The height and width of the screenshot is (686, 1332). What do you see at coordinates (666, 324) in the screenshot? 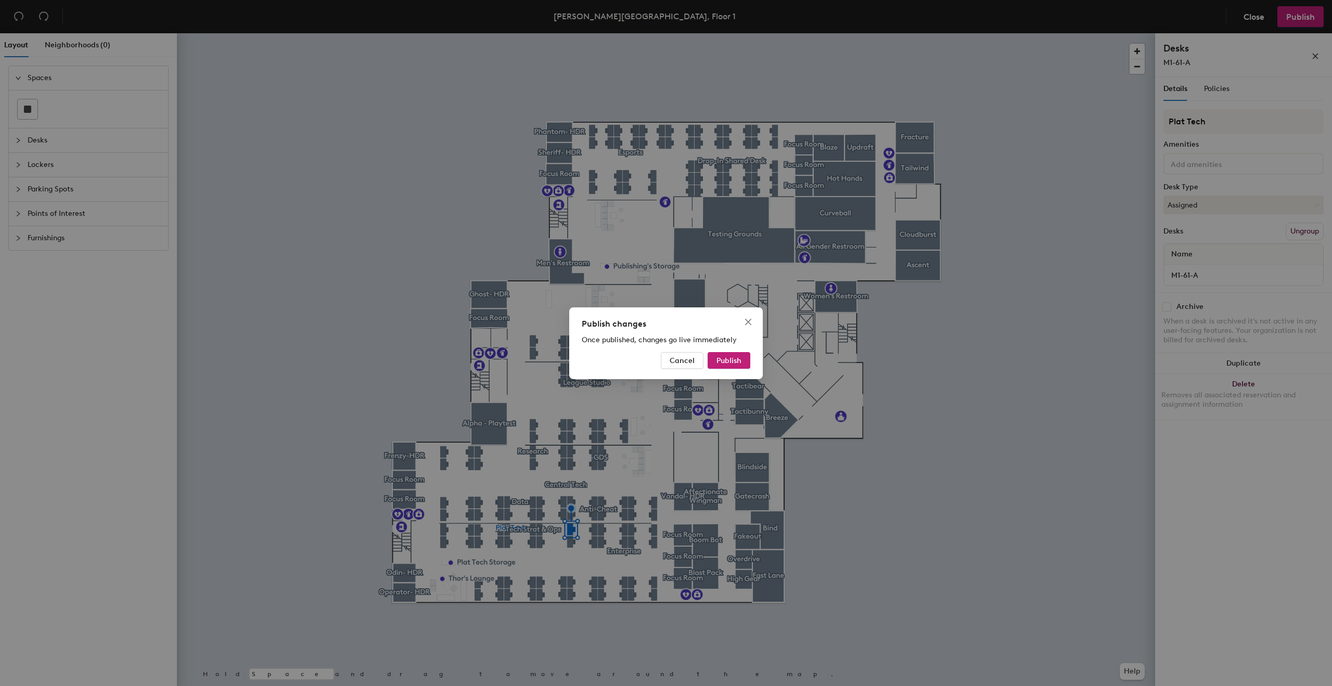
I see `div: Publish changes` at bounding box center [666, 324].